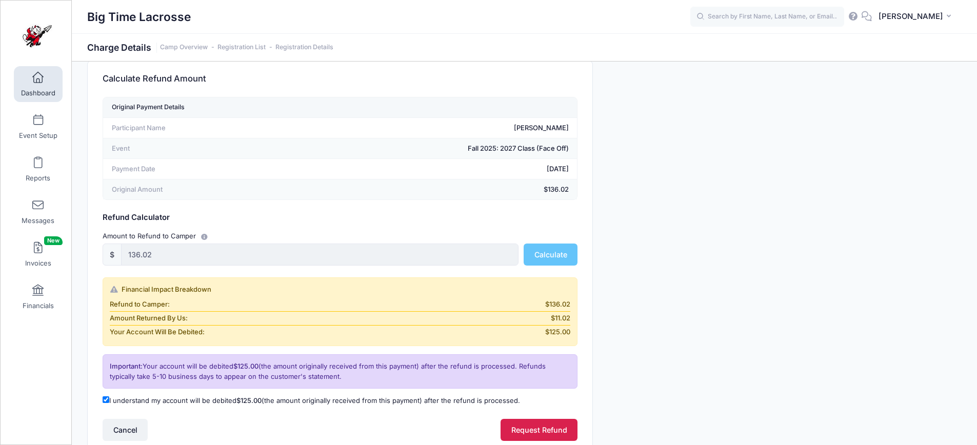 This screenshot has height=445, width=977. I want to click on td: $136.02, so click(429, 190).